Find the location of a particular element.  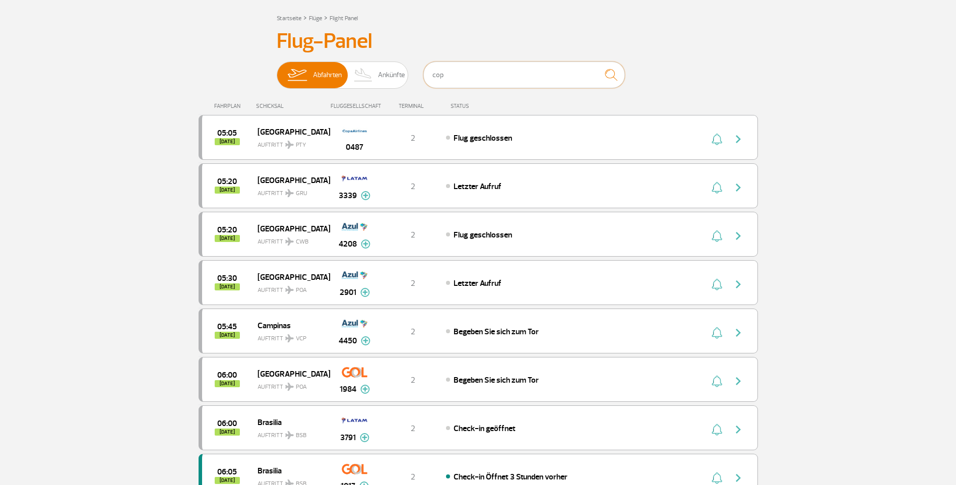

span: 2025-09-26 06:05:00 is located at coordinates (227, 472).